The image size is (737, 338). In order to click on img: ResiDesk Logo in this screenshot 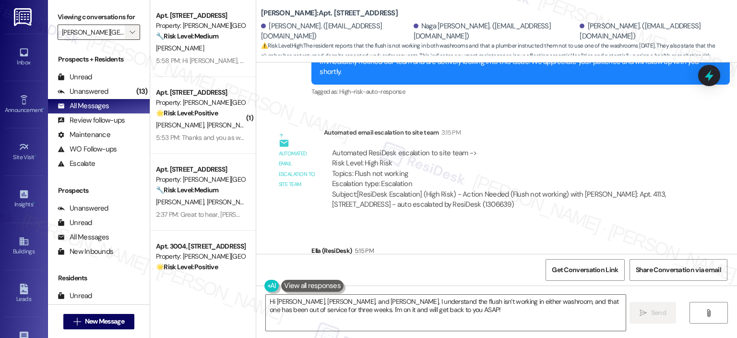, I will do `click(24, 17)`.